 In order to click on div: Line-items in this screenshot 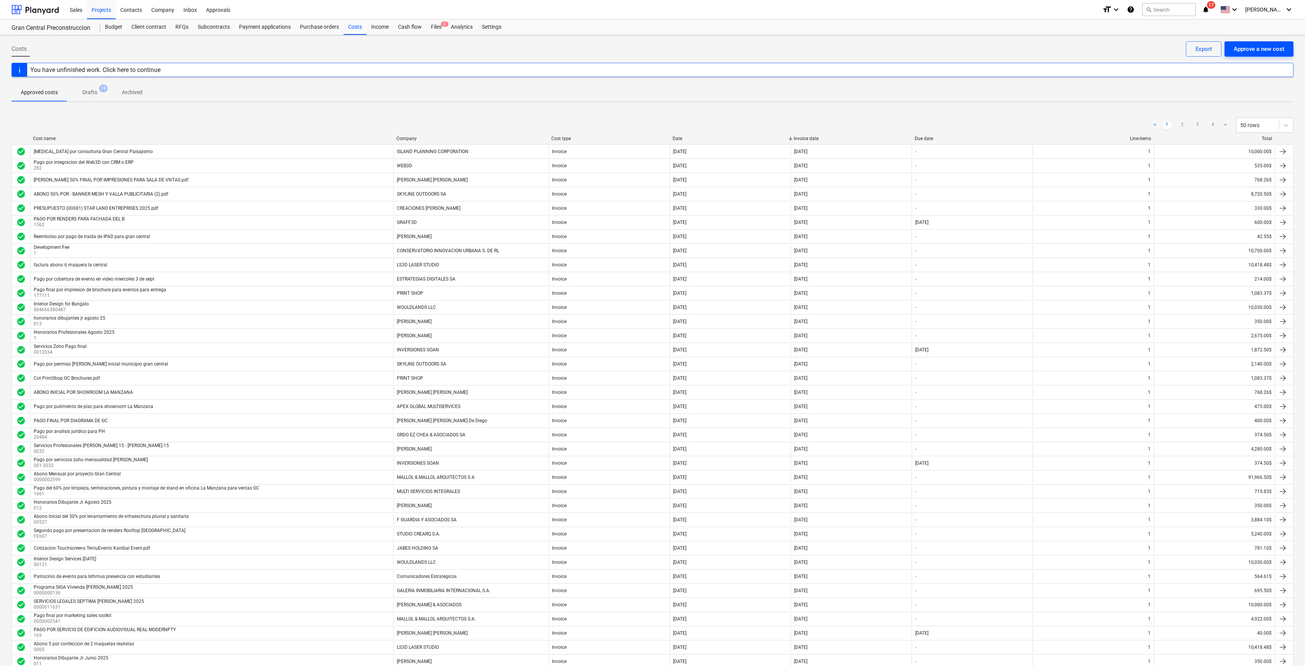, I will do `click(1093, 139)`.